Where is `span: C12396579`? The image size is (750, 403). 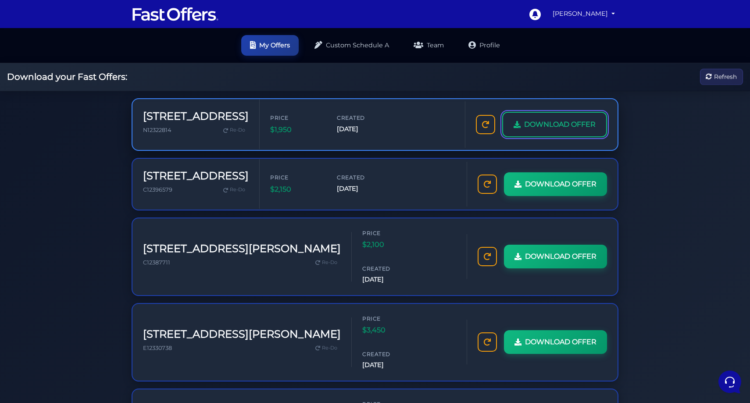 span: C12396579 is located at coordinates (158, 190).